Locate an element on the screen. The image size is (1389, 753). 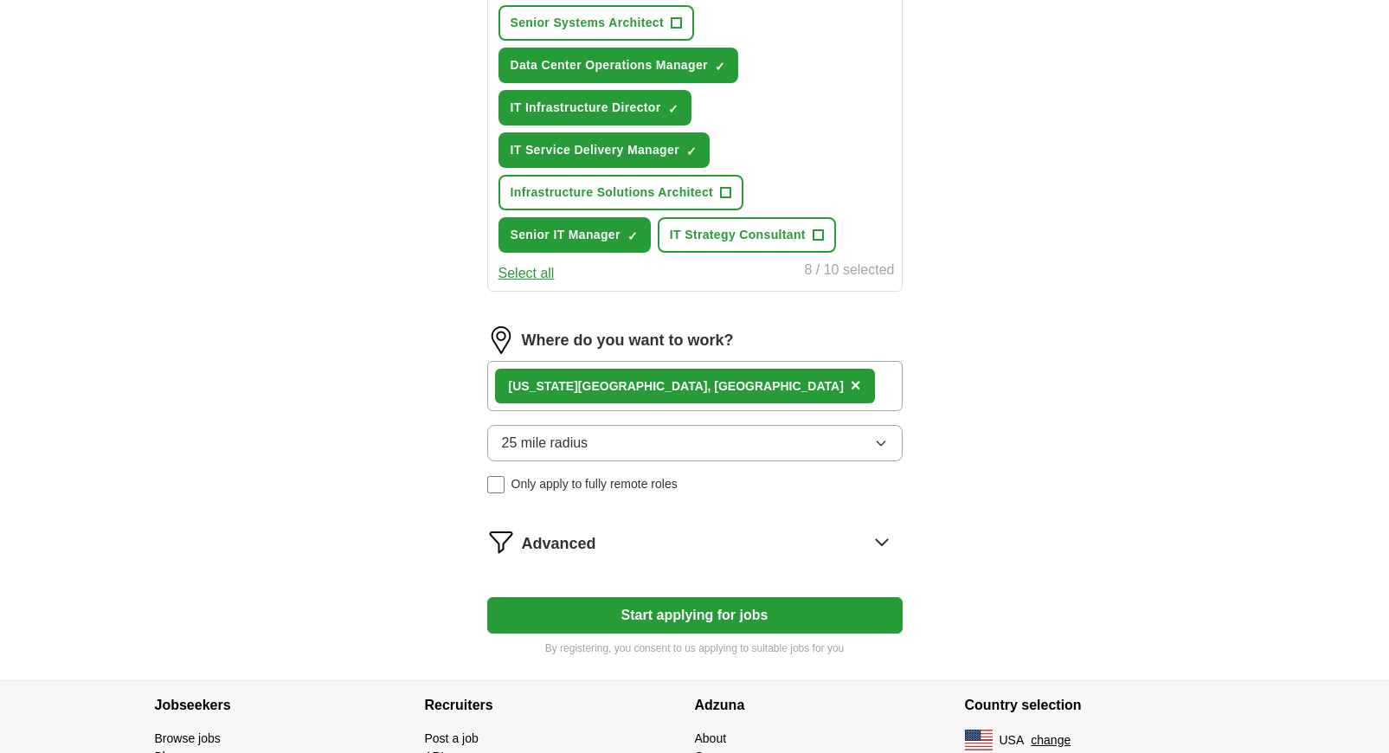
button: Data Center Operations Manager✓ is located at coordinates (618, 65).